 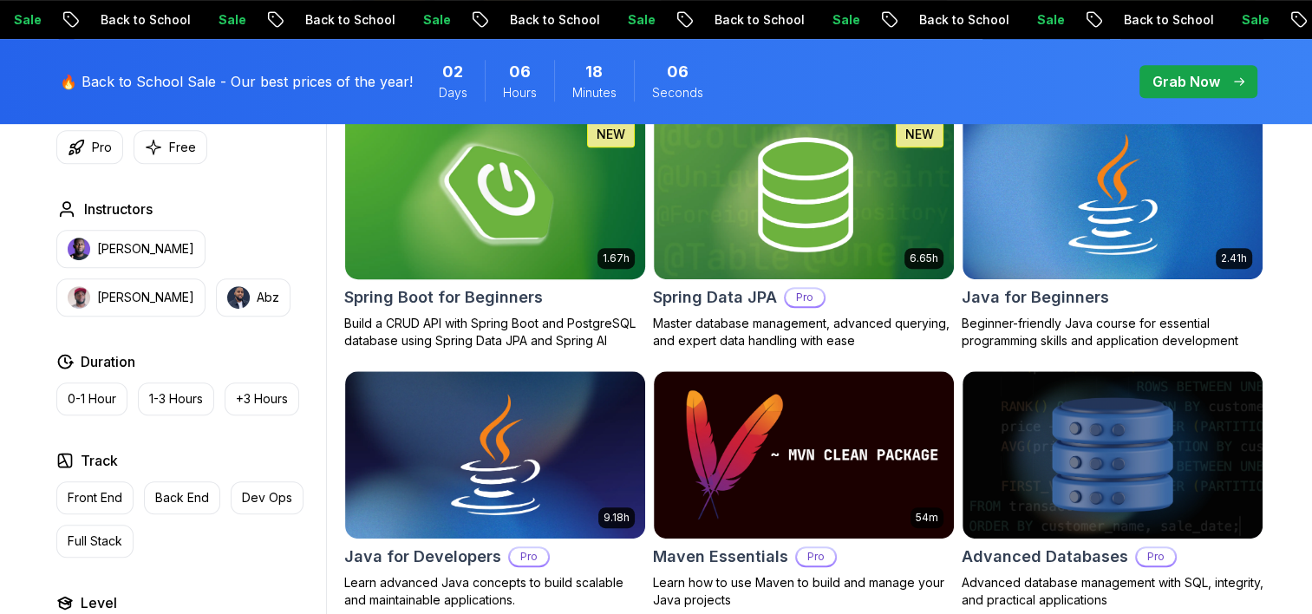 I want to click on span: 6 Seconds, so click(x=677, y=72).